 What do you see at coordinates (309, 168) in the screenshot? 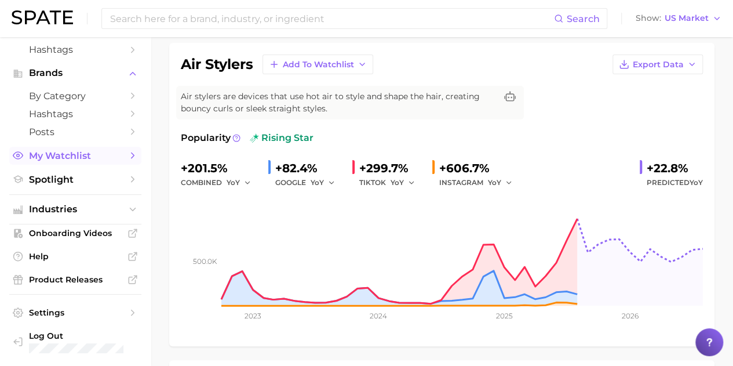
I see `div: +82.4%` at bounding box center [309, 168].